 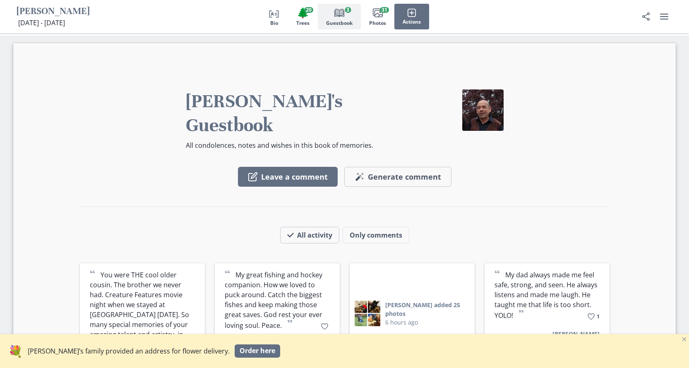 What do you see at coordinates (377, 23) in the screenshot?
I see `span: Photos` at bounding box center [377, 23].